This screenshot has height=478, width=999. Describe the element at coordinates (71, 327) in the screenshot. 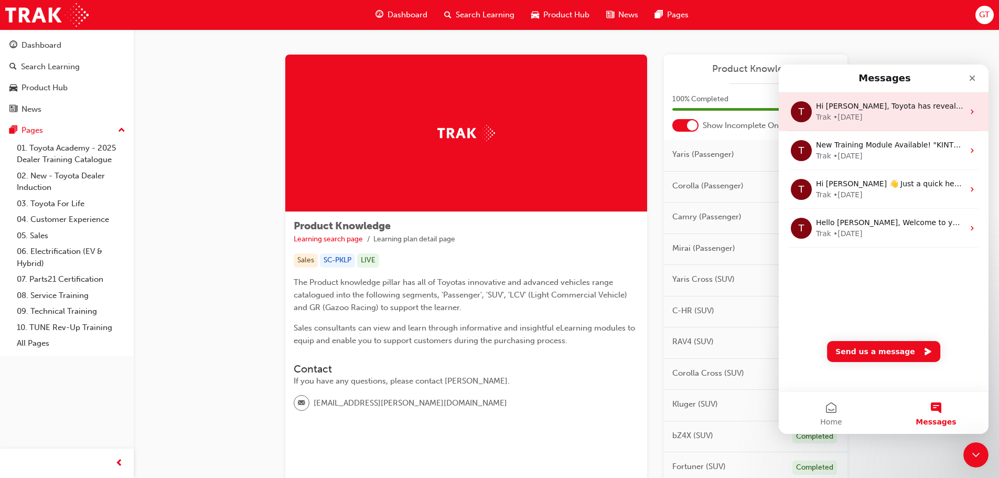

I see `a: 10. TUNE Rev-Up Training` at that location.